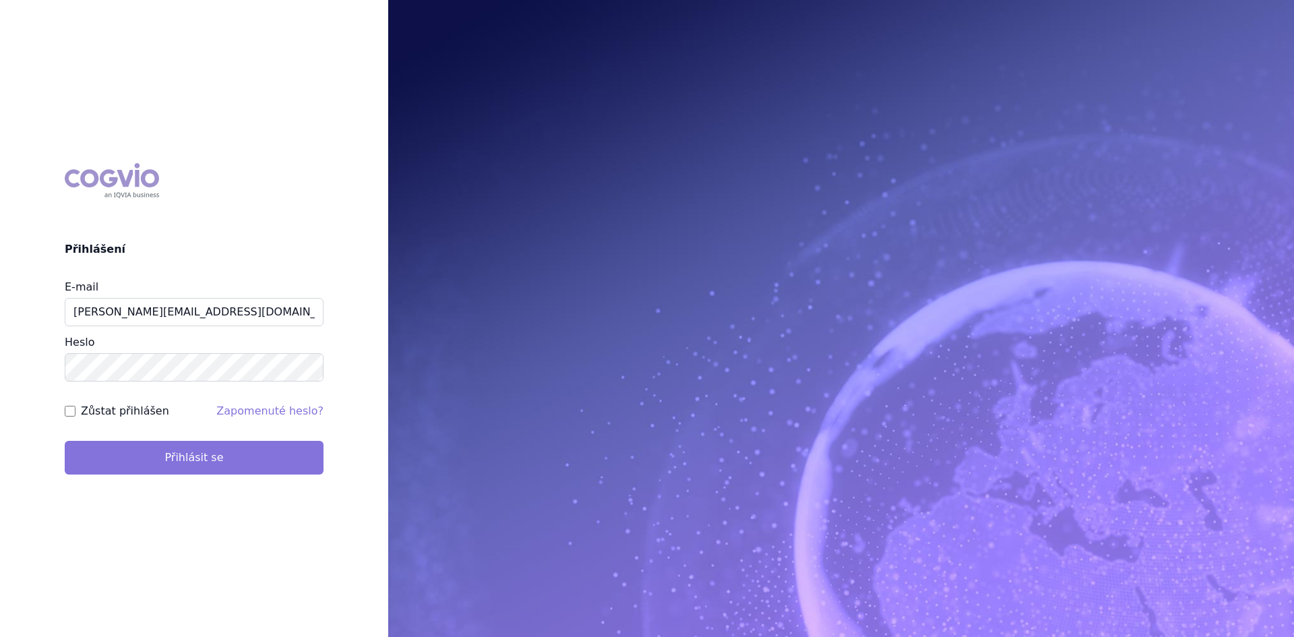 This screenshot has width=1294, height=637. What do you see at coordinates (194, 458) in the screenshot?
I see `button: Přihlásit se` at bounding box center [194, 458].